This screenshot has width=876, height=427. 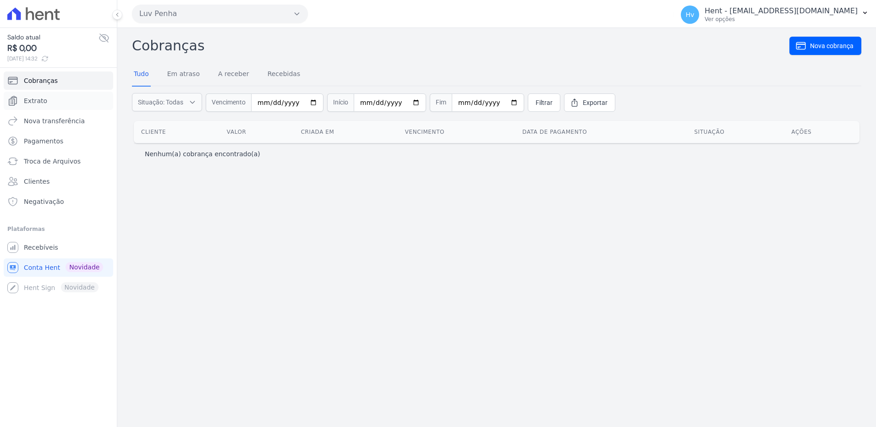 I want to click on span: Extrato, so click(x=35, y=101).